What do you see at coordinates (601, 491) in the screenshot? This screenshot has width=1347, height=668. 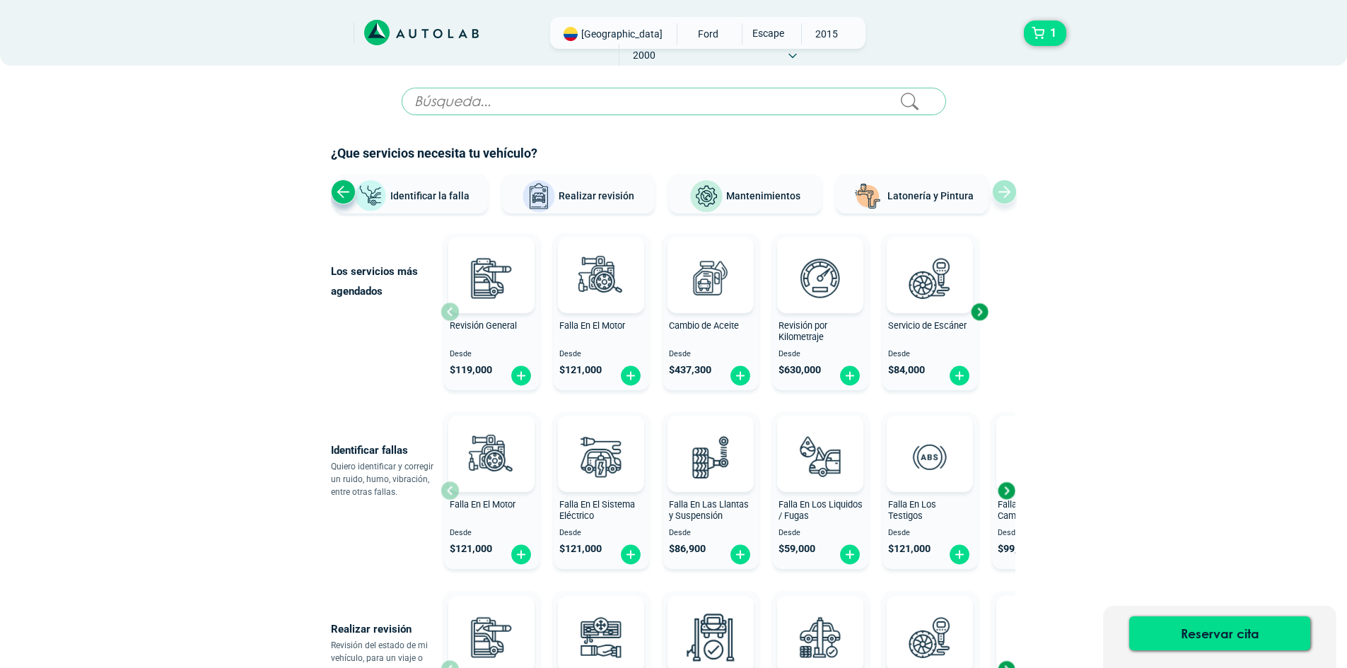 I see `button: Falla En El Sistema Eléctrico Desde $121,000` at bounding box center [601, 491].